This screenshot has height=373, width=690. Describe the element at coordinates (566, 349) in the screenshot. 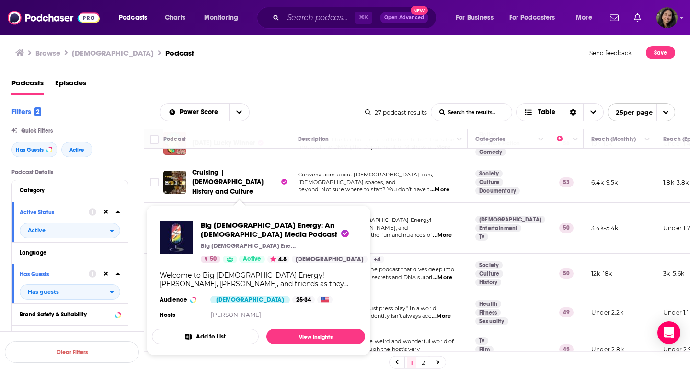

I see `p: 45` at that location.